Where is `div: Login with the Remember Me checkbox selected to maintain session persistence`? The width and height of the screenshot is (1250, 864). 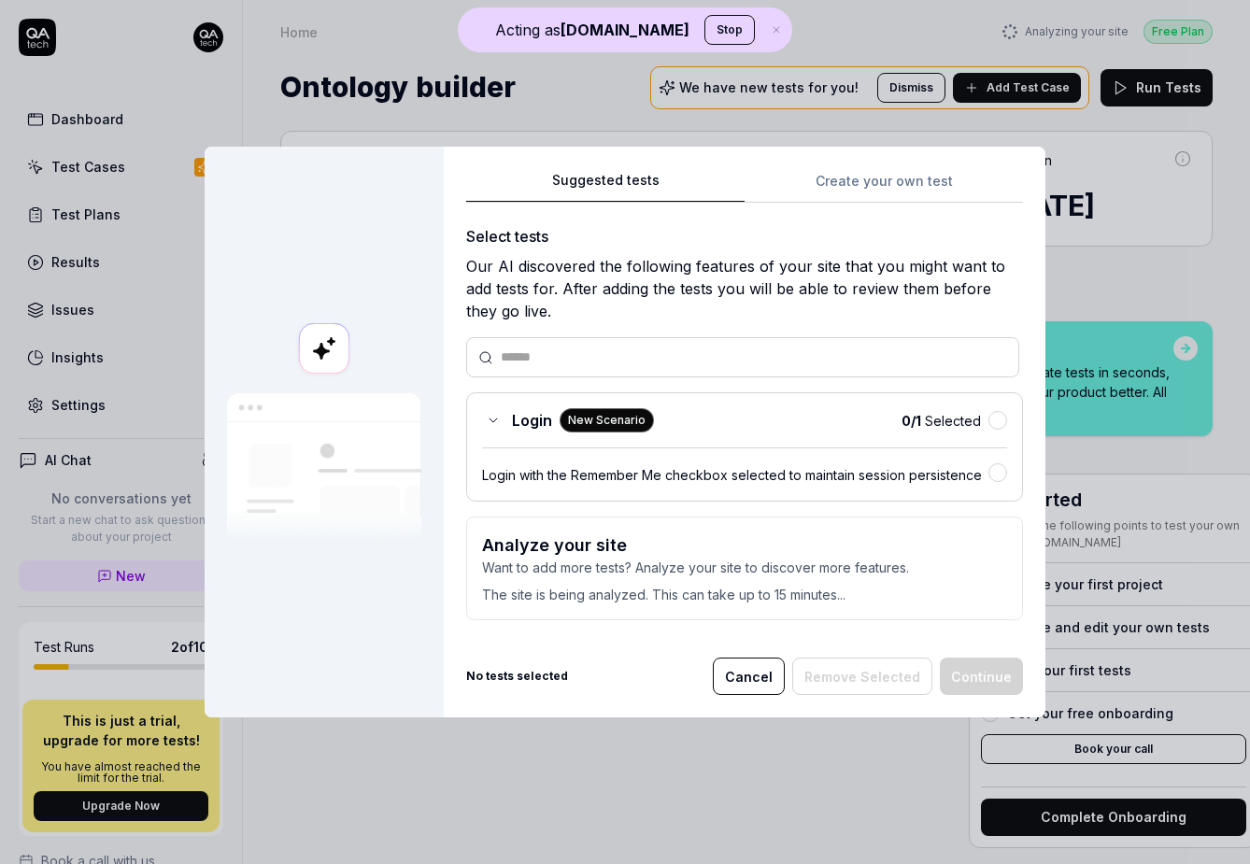
div: Login with the Remember Me checkbox selected to maintain session persistence is located at coordinates (735, 474).